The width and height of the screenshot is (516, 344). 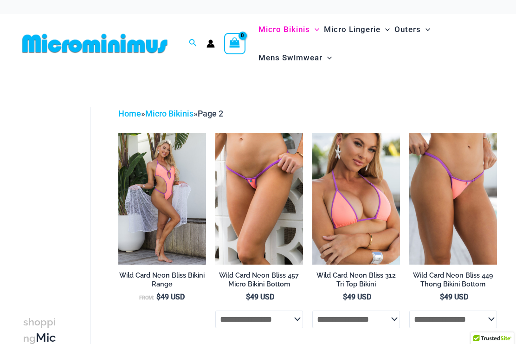 I want to click on a: Micro Bikinis, so click(x=169, y=113).